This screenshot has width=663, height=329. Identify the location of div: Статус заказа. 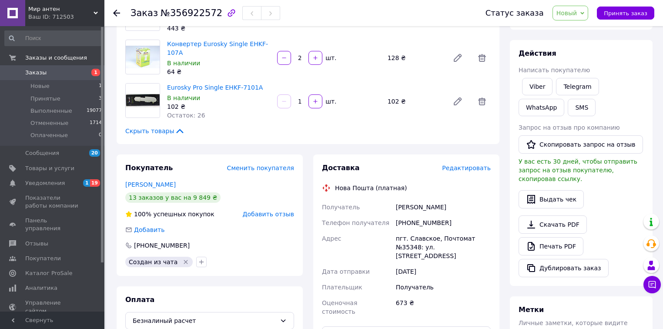
(514, 13).